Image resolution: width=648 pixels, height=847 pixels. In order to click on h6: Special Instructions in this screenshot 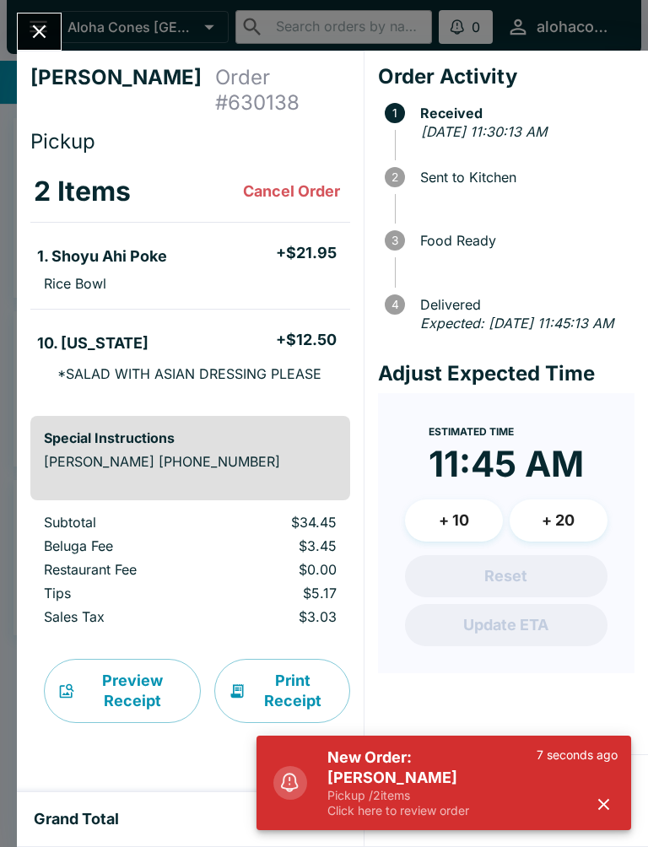, I will do `click(190, 438)`.